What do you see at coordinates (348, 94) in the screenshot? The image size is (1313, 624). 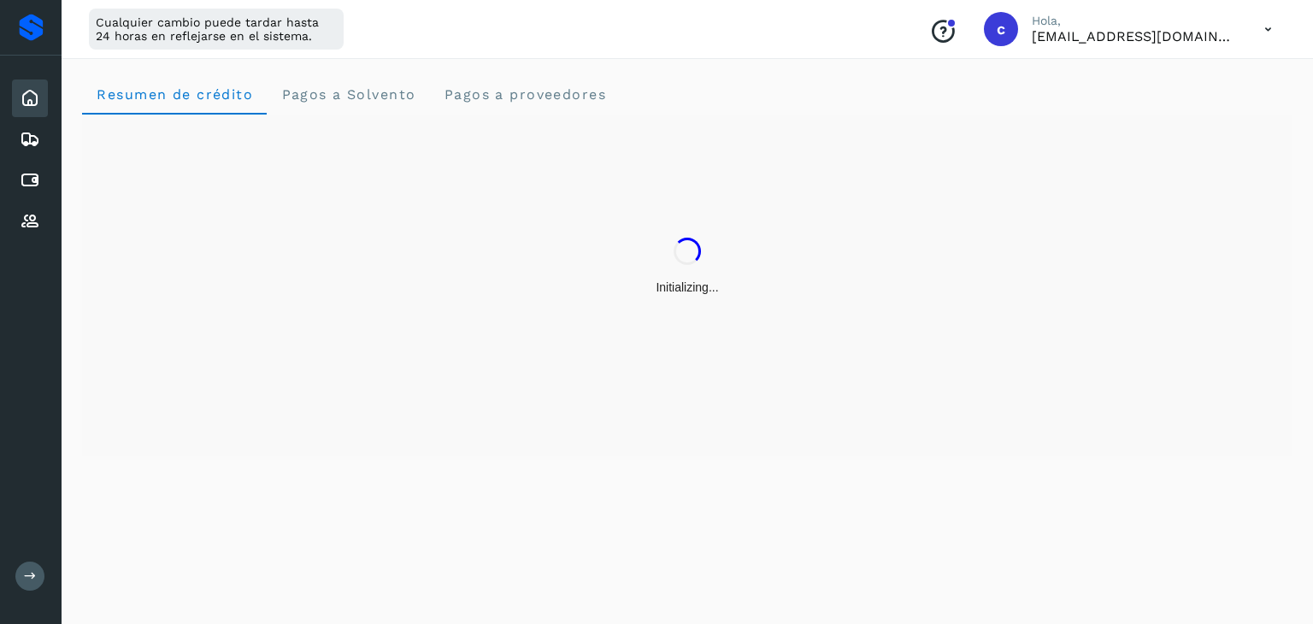 I see `span: Pagos a Solvento` at bounding box center [348, 94].